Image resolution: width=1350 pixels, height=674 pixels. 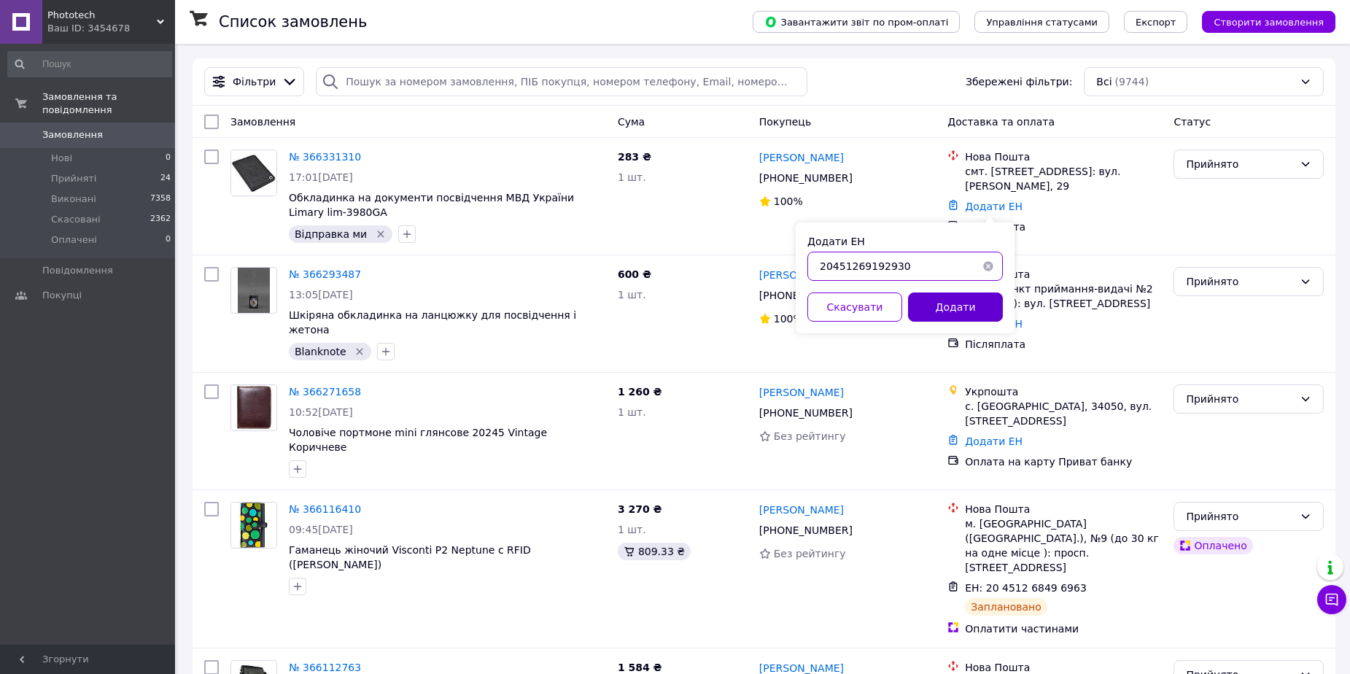 What do you see at coordinates (62, 295) in the screenshot?
I see `span: Покупці` at bounding box center [62, 295].